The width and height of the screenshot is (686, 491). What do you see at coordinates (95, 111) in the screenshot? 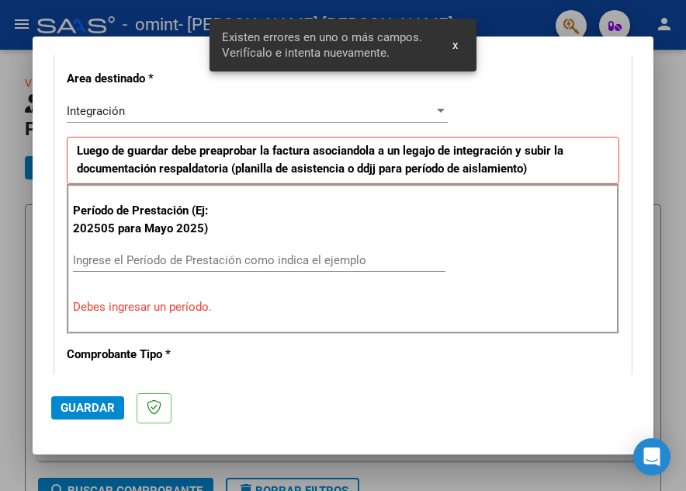
I see `span: Integración` at bounding box center [95, 111].